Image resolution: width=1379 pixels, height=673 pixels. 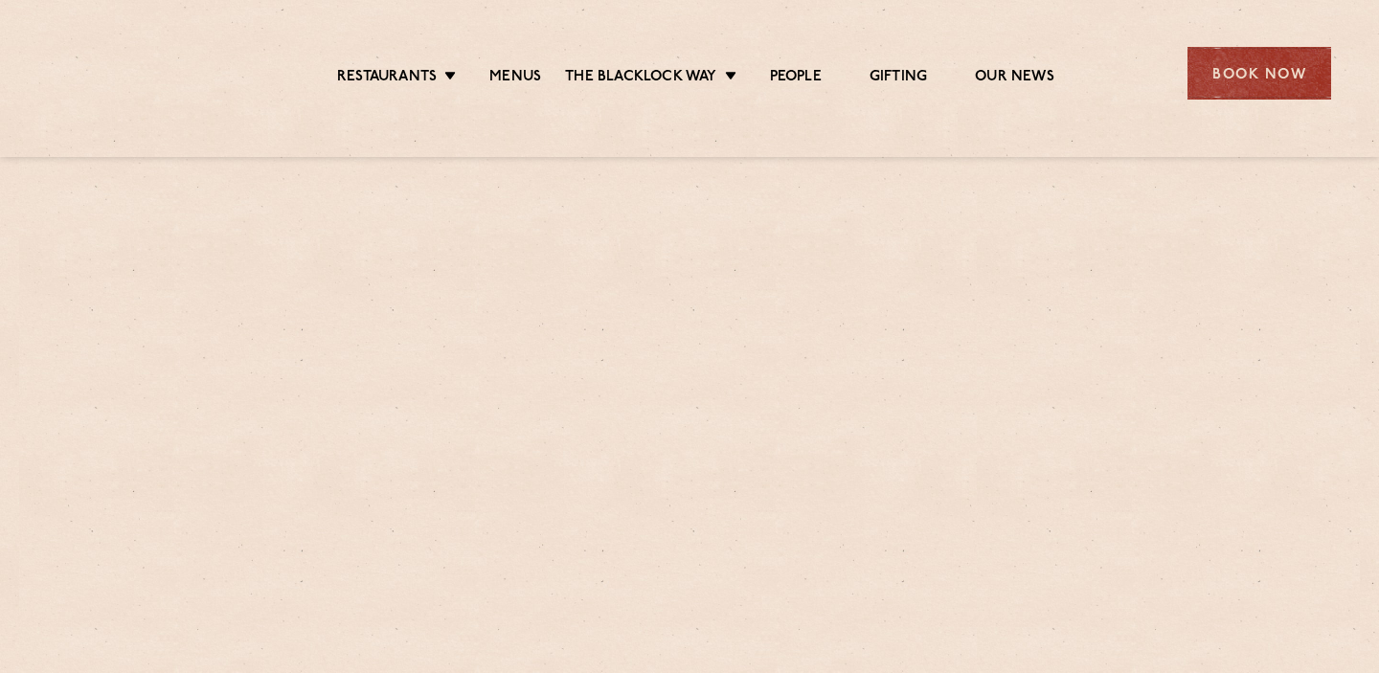 I want to click on a: Gifting, so click(x=898, y=79).